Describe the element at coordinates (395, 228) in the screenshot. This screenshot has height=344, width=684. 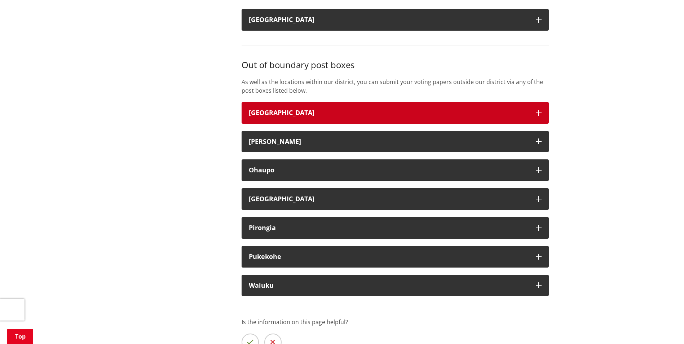
I see `button: Pirongia` at that location.